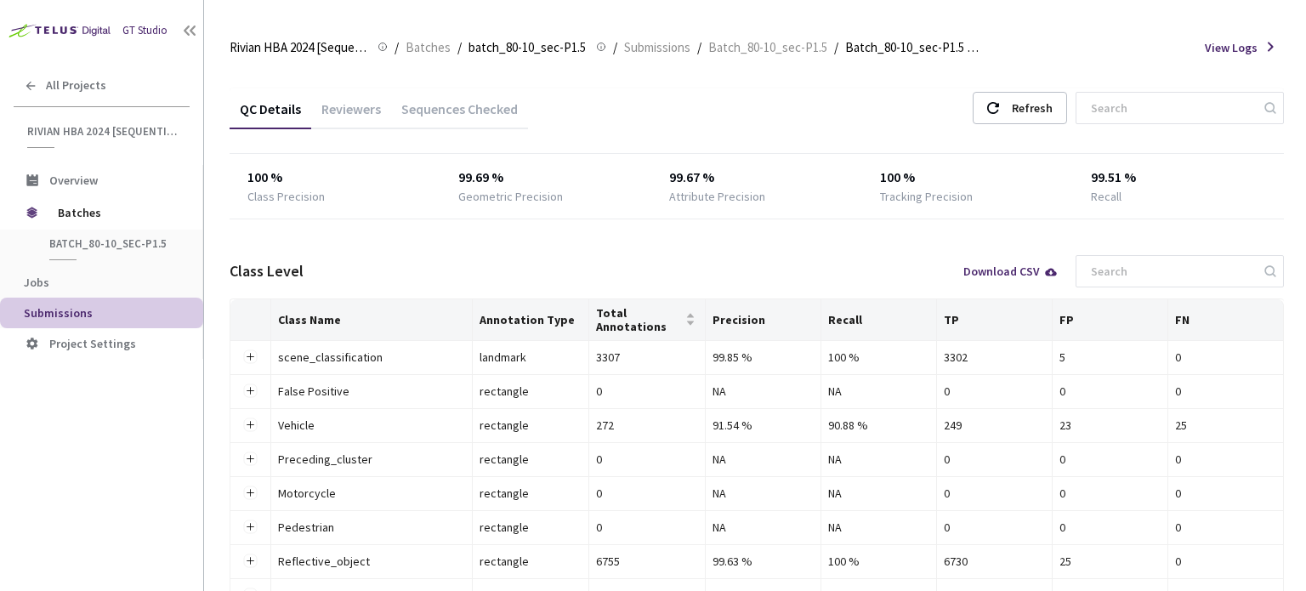  I want to click on div: 99.63 %, so click(764, 561).